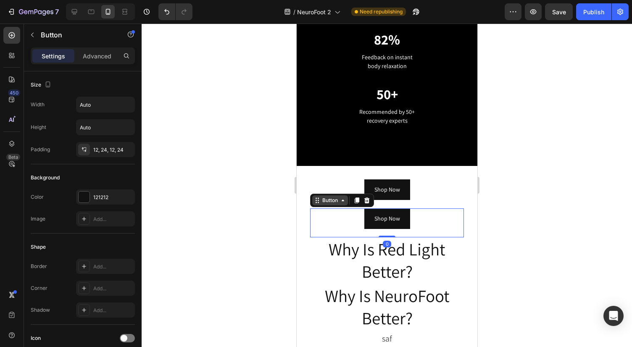  Describe the element at coordinates (90, 93) in the screenshot. I see `p: Recommended by 50+ recovery experts` at that location.